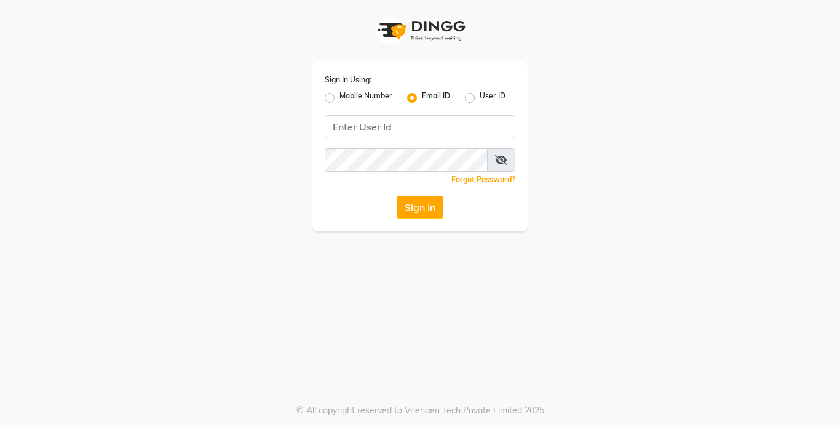 This screenshot has width=840, height=427. Describe the element at coordinates (483, 179) in the screenshot. I see `a: Forgot Password?` at that location.